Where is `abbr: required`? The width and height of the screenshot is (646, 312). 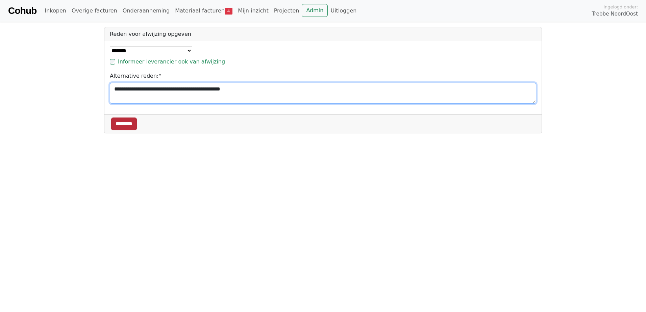
abbr: required is located at coordinates (160, 76).